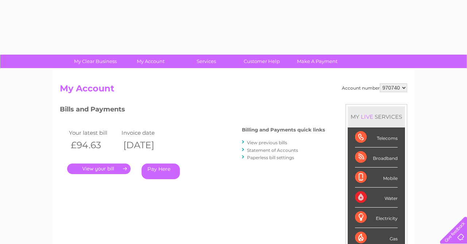 This screenshot has width=467, height=244. I want to click on a: Statement of Accounts, so click(272, 150).